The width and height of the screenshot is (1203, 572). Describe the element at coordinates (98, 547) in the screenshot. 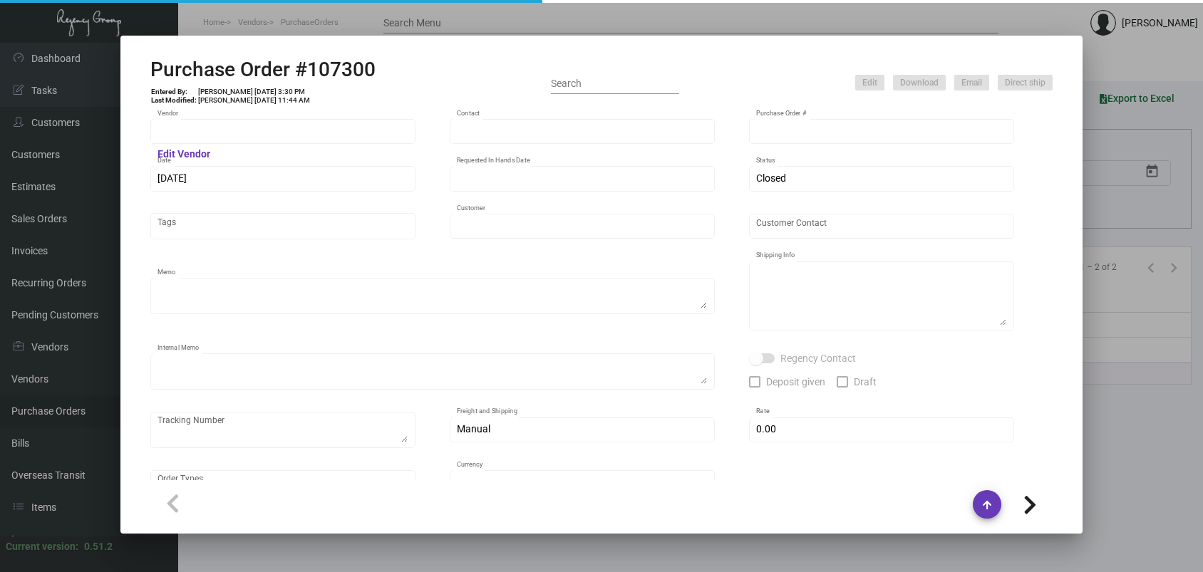

I see `div: 0.51.2` at that location.